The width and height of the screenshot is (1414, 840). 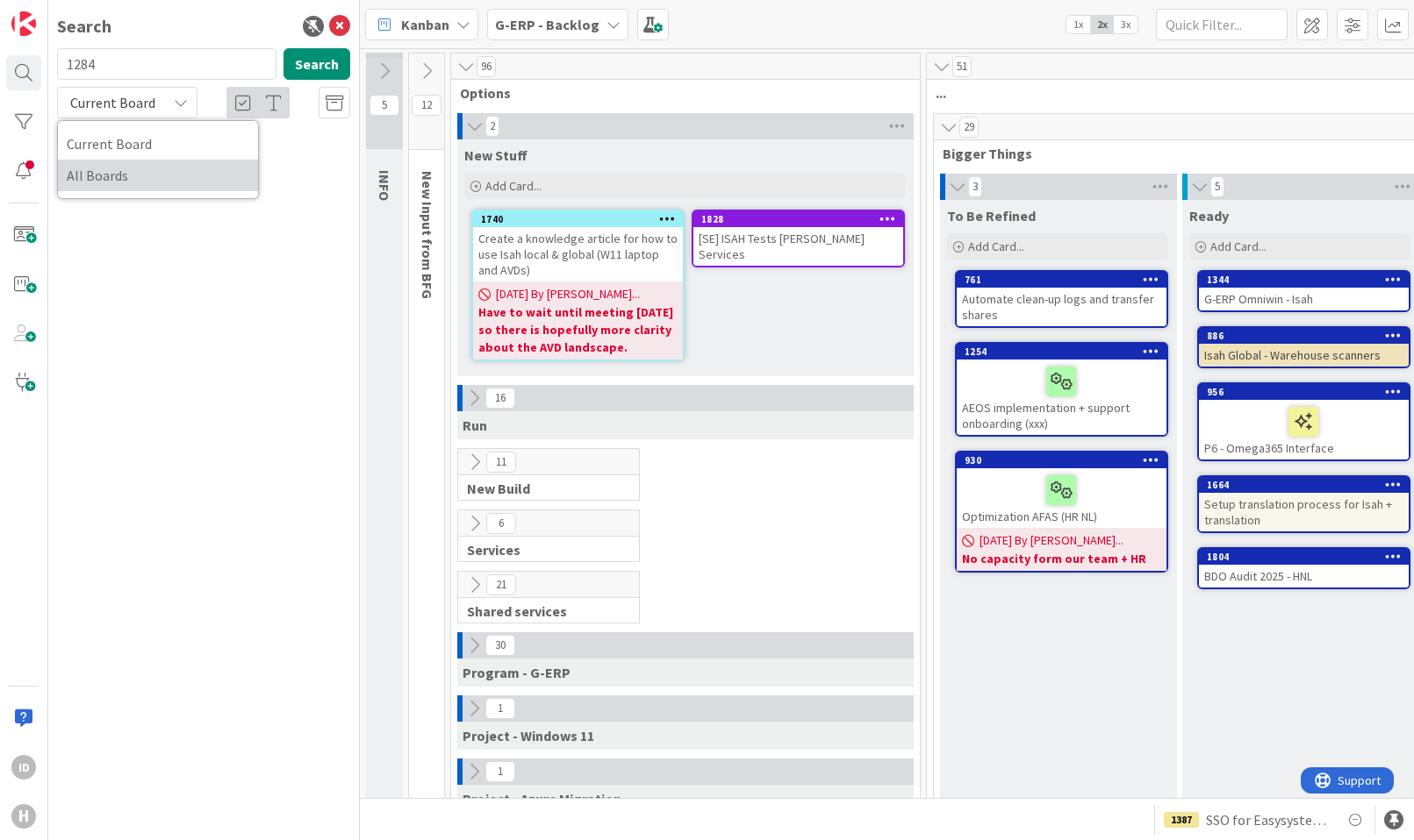 What do you see at coordinates (991, 216) in the screenshot?
I see `span: To Be Refined` at bounding box center [991, 216].